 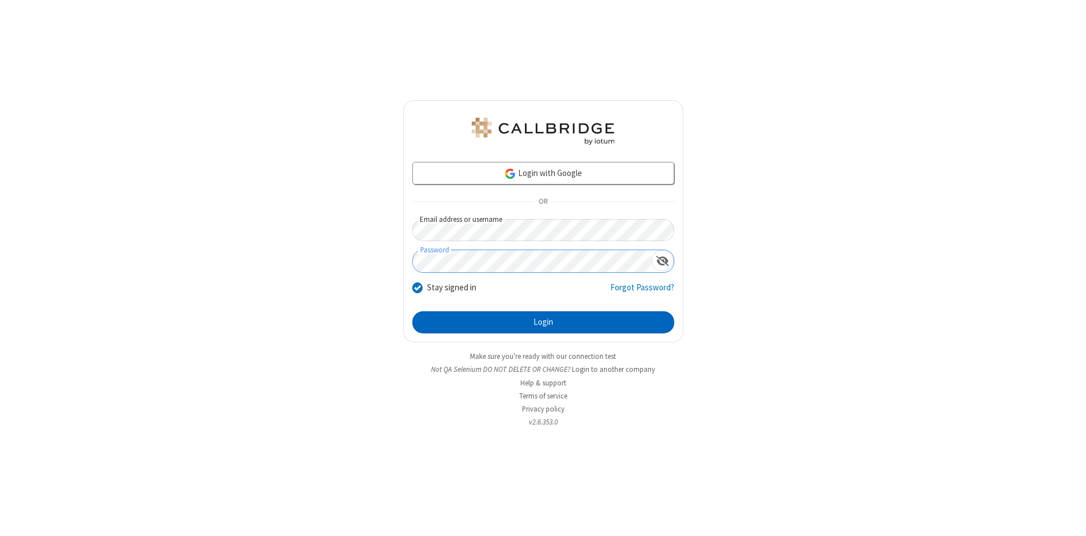 I want to click on div: Show password, so click(x=663, y=260).